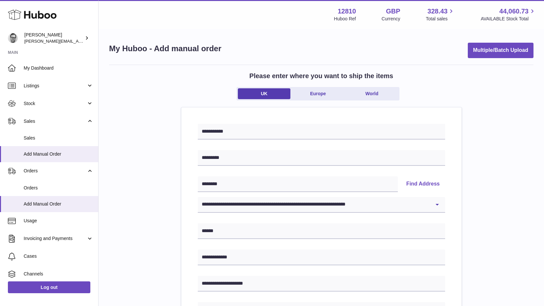 The width and height of the screenshot is (544, 306). I want to click on span: Invoicing and Payments, so click(55, 239).